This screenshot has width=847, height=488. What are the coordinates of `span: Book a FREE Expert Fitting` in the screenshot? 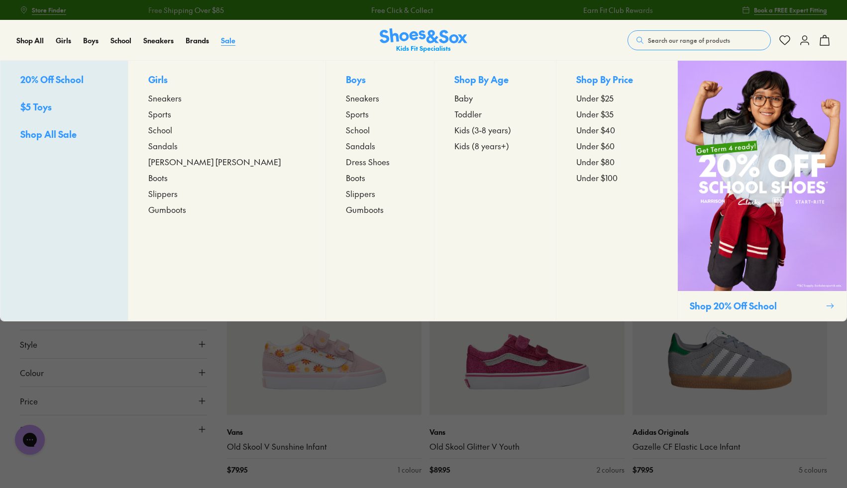 It's located at (790, 10).